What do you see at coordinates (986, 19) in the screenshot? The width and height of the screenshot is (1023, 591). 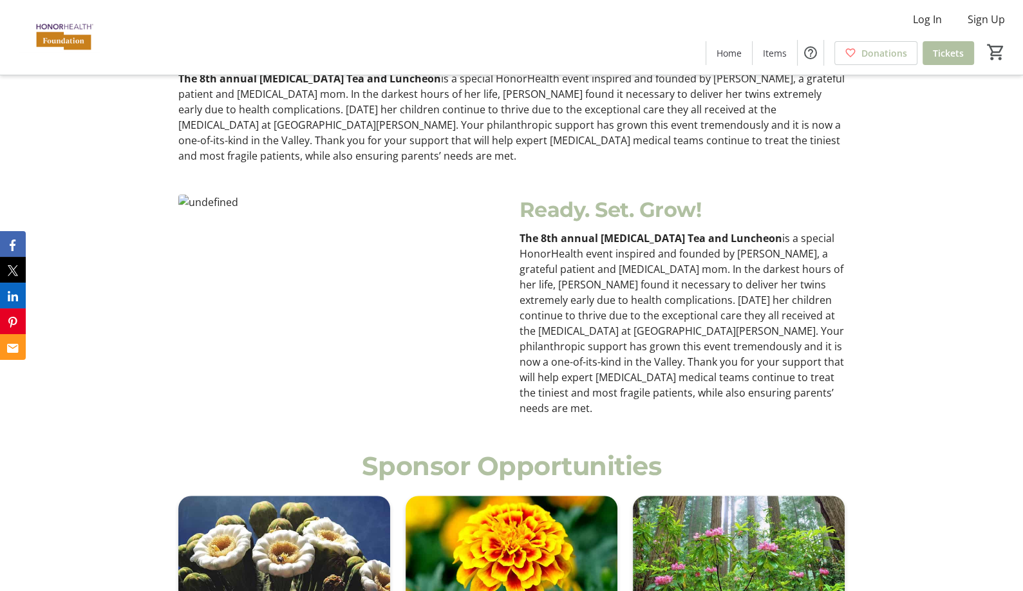 I see `button: Sign Up` at bounding box center [986, 19].